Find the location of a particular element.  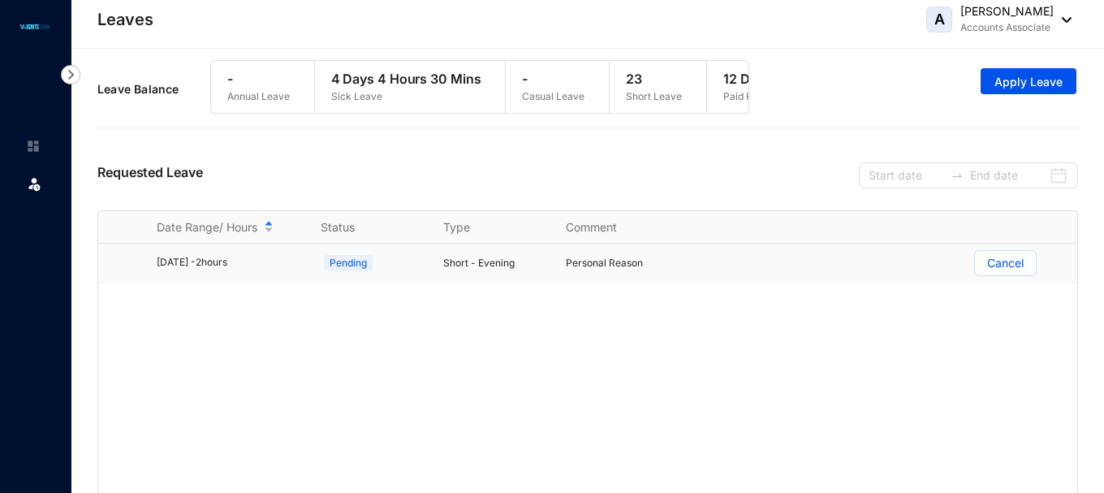

p: Leaves is located at coordinates (125, 19).